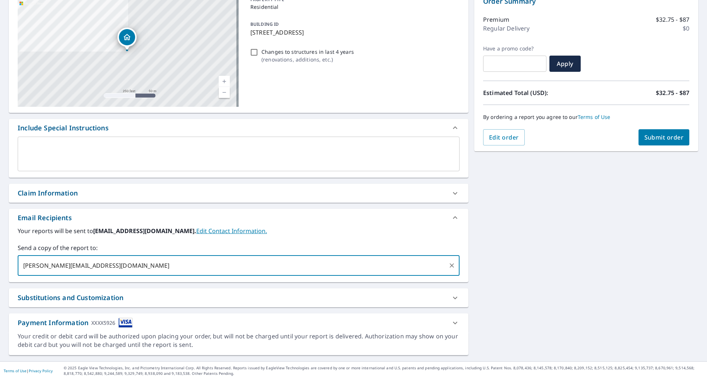  Describe the element at coordinates (565, 64) in the screenshot. I see `span: Apply` at that location.